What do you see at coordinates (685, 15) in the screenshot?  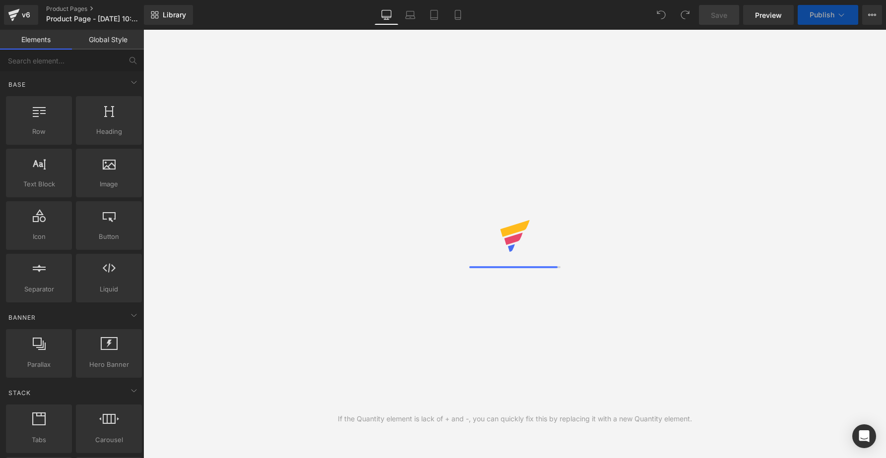 I see `button: Redo` at bounding box center [685, 15].